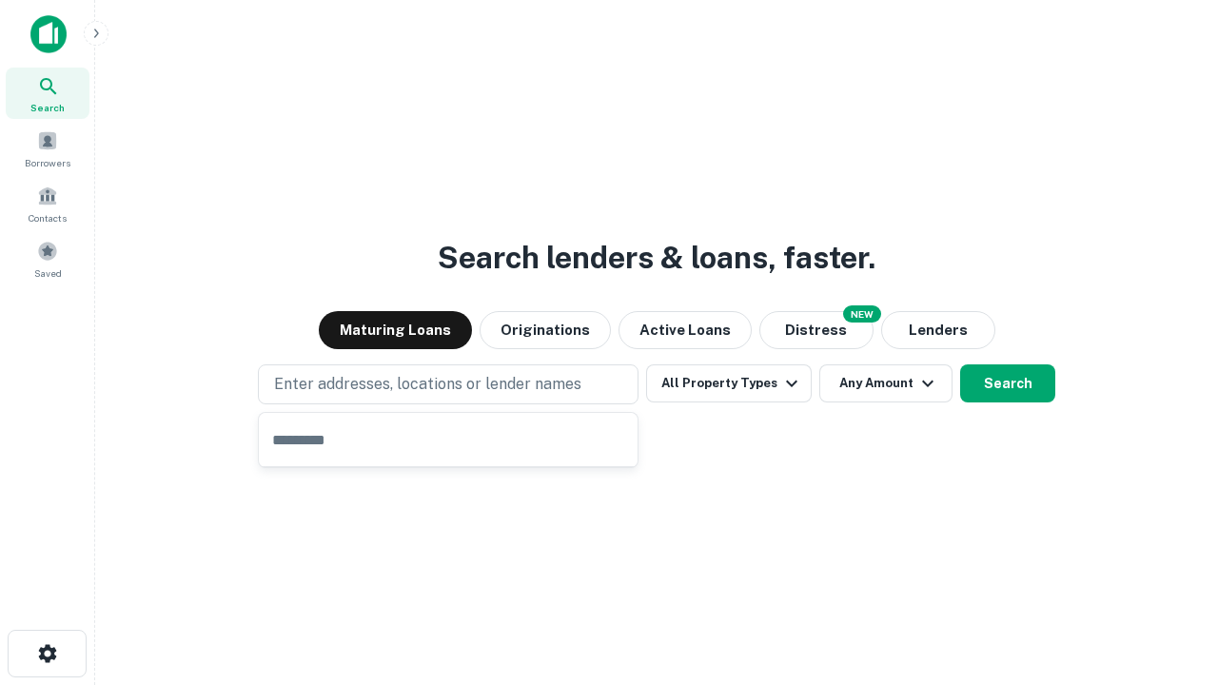 This screenshot has width=1218, height=685. What do you see at coordinates (862, 314) in the screenshot?
I see `div: NEW` at bounding box center [862, 314].